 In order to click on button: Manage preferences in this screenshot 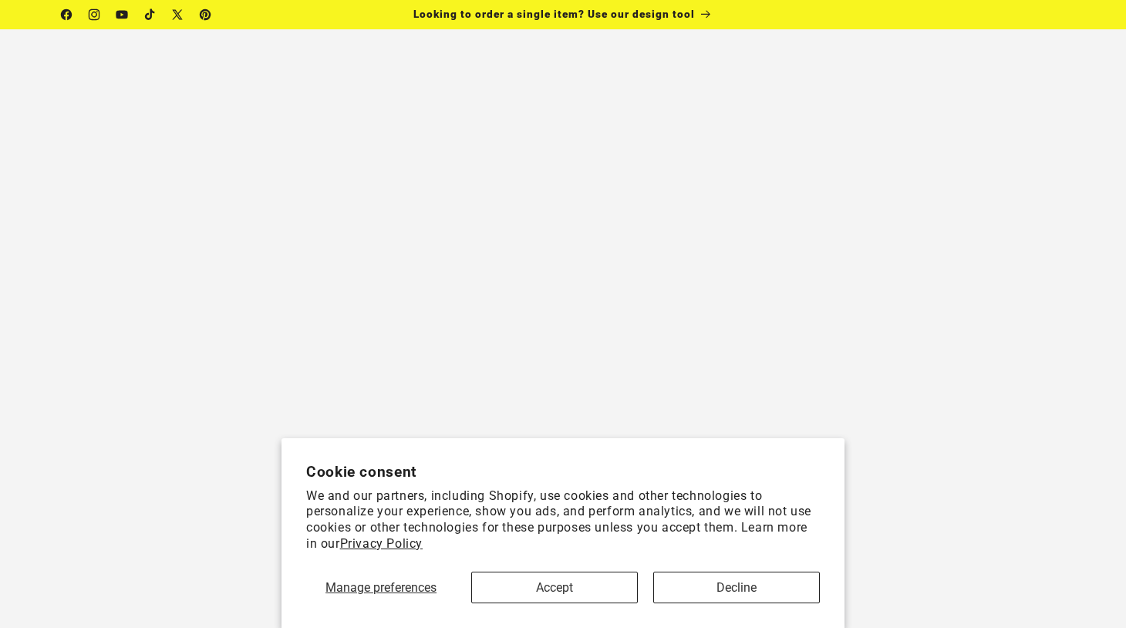, I will do `click(381, 587)`.